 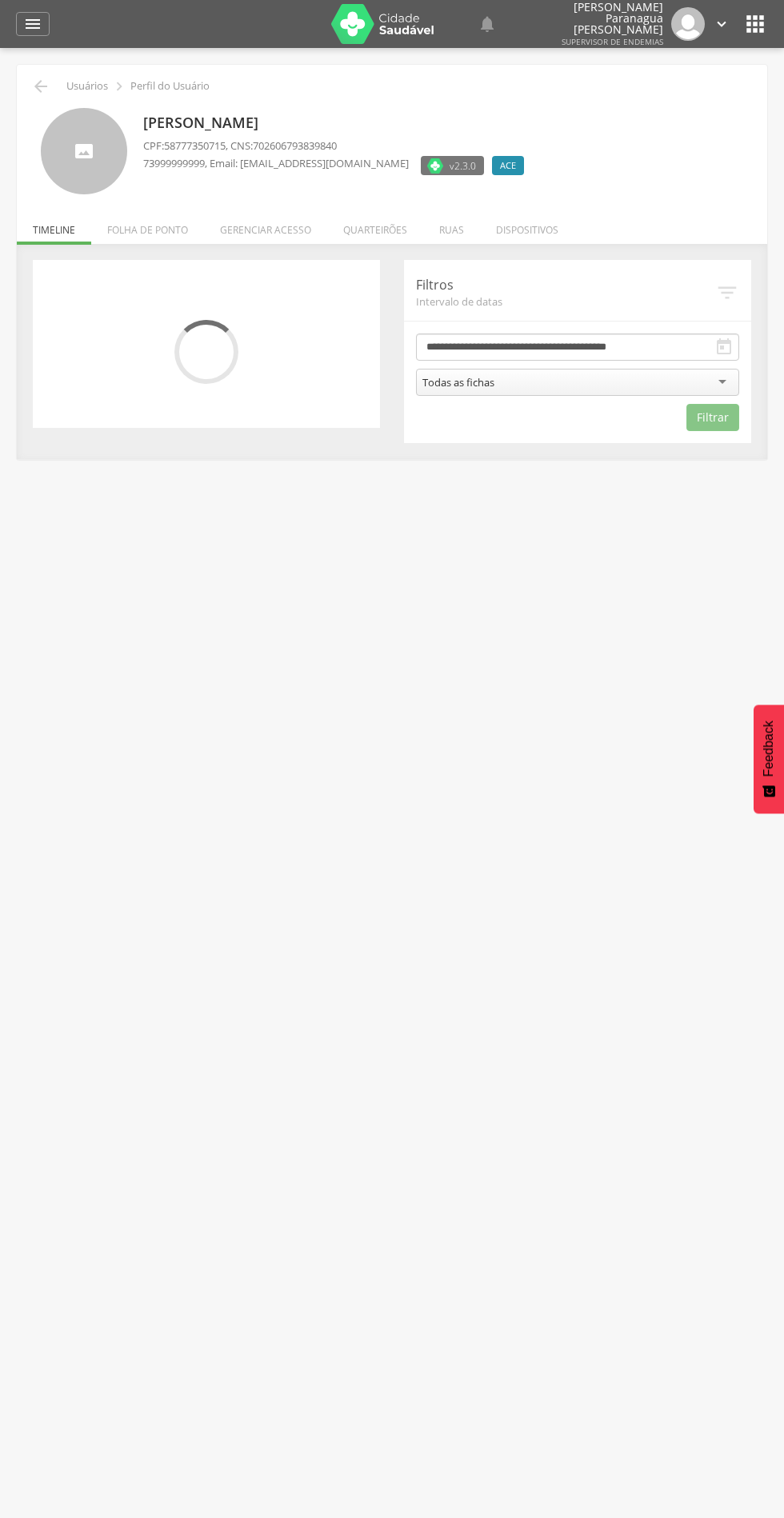 What do you see at coordinates (768, 759) in the screenshot?
I see `button: Feedback - Mostrar pesquisa` at bounding box center [768, 759].